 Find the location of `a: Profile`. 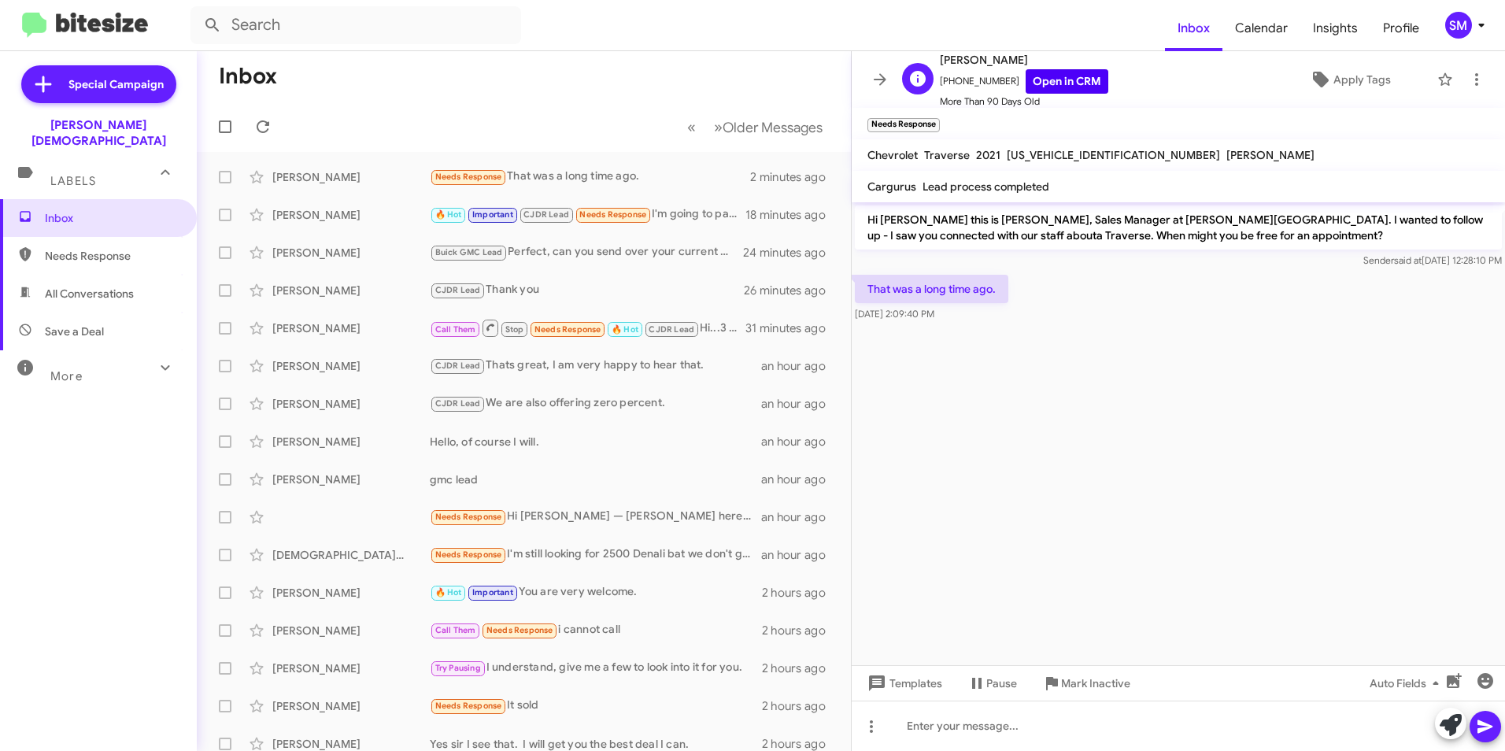

a: Profile is located at coordinates (1401, 28).